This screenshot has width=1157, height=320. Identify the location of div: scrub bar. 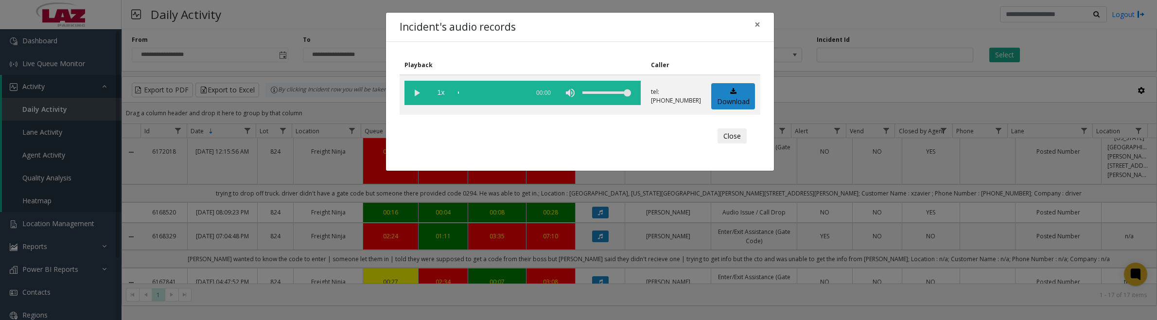
(491, 93).